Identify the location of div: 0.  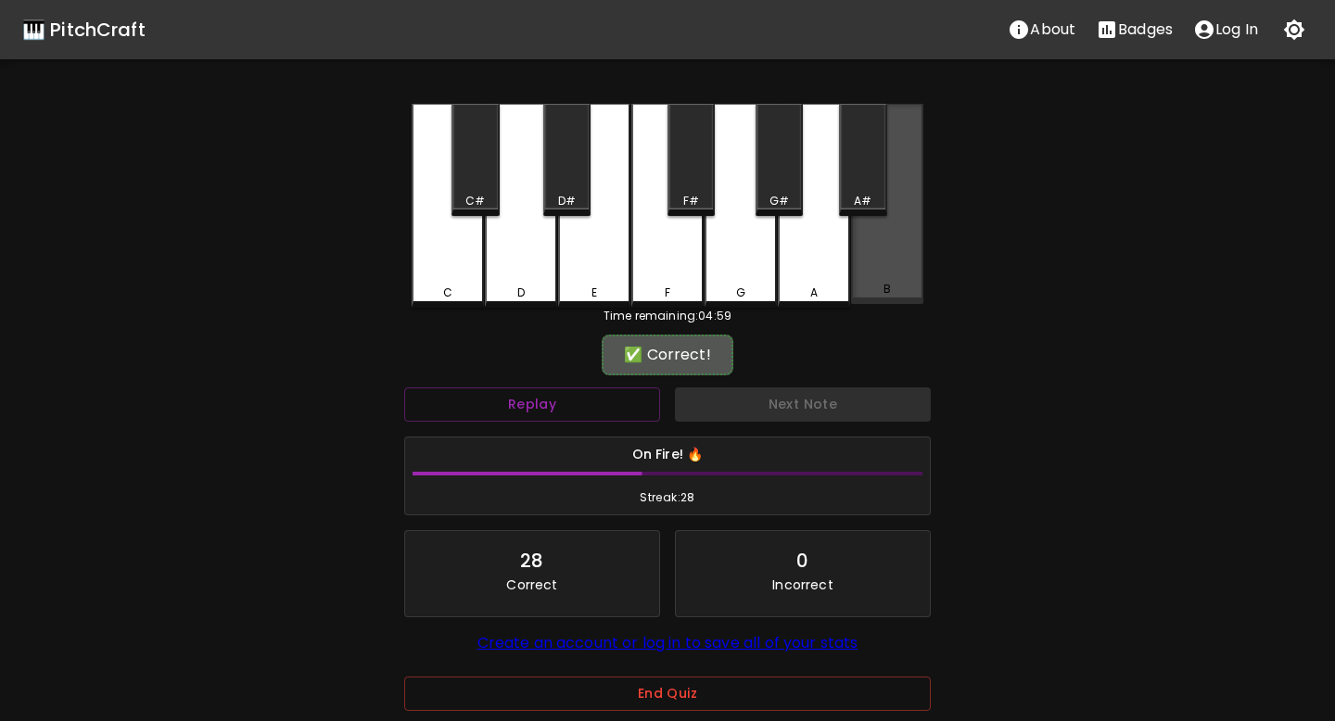
(802, 561).